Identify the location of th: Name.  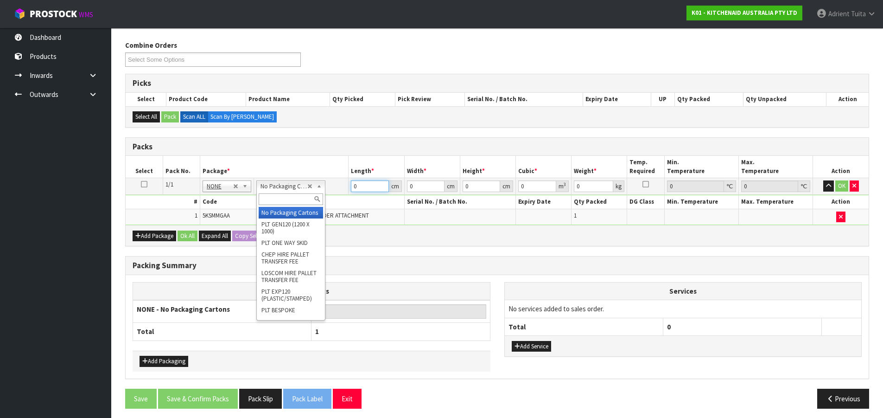
(339, 202).